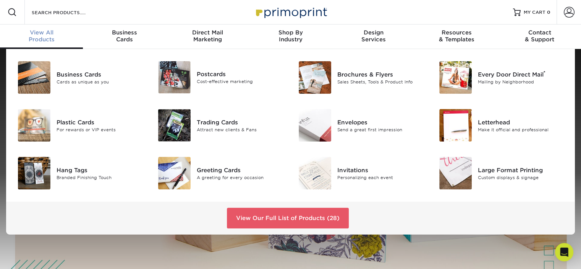  What do you see at coordinates (381, 177) in the screenshot?
I see `div: Personalizing each event` at bounding box center [381, 177].